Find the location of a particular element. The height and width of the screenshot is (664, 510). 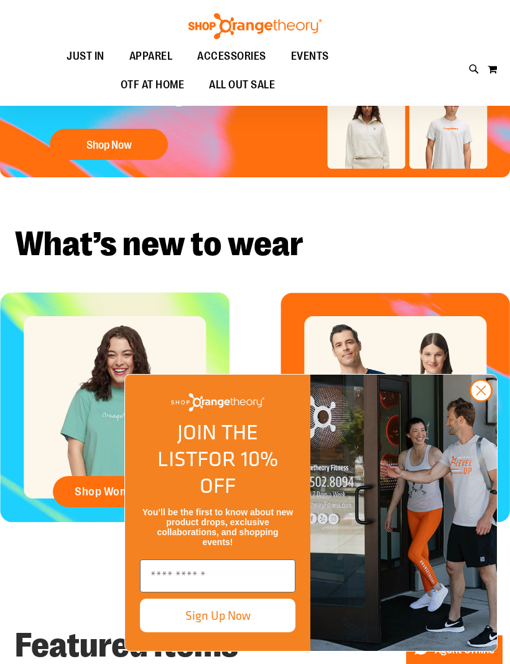

button: Shop Now is located at coordinates (109, 144).